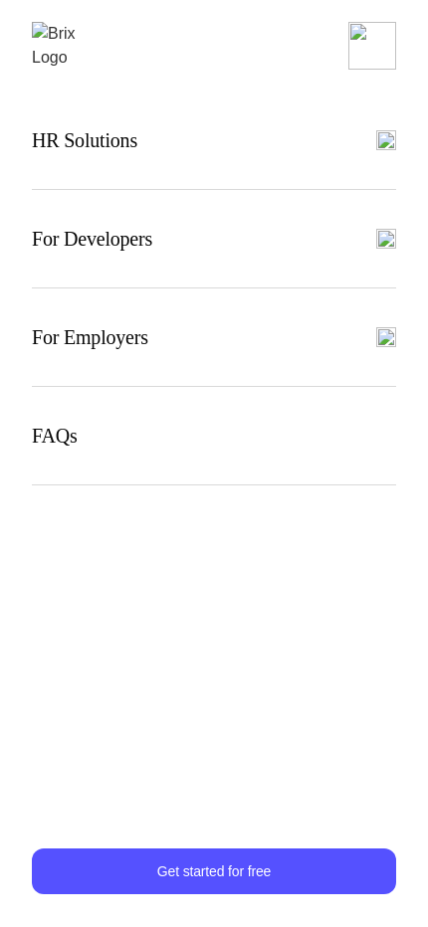 This screenshot has width=428, height=927. What do you see at coordinates (85, 140) in the screenshot?
I see `p: HR Solutions` at bounding box center [85, 140].